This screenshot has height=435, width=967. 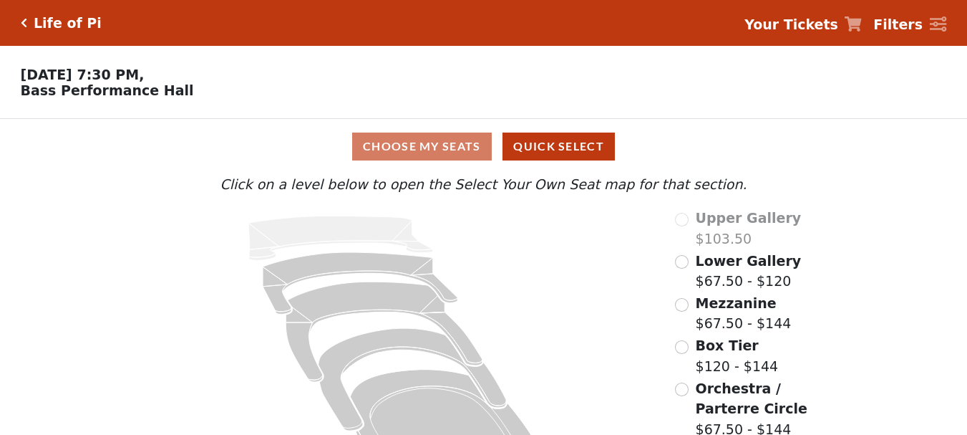 What do you see at coordinates (803, 24) in the screenshot?
I see `a: Your Tickets` at bounding box center [803, 24].